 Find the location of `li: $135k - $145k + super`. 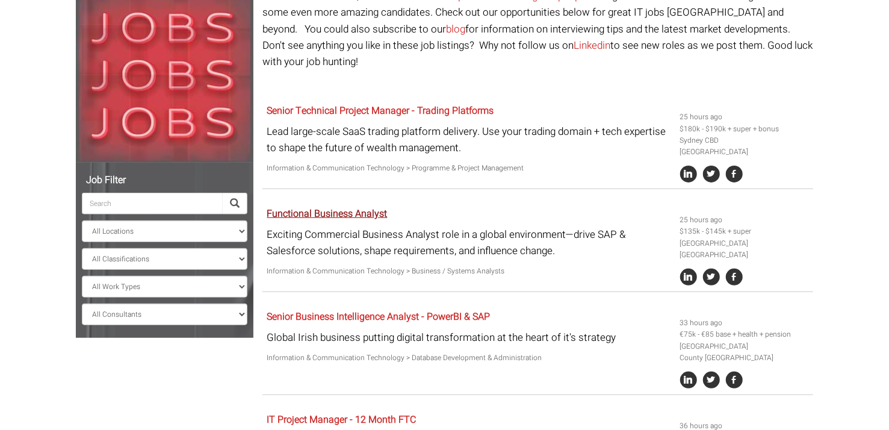

li: $135k - $145k + super is located at coordinates (744, 231).